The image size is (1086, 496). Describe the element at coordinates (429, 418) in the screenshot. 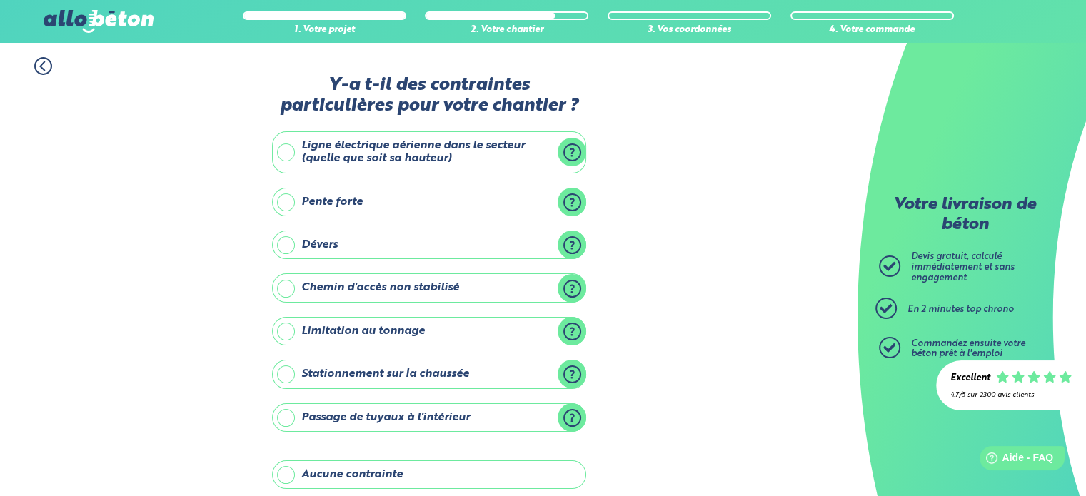

I see `label: Passage de tuyaux à l'intérieur` at that location.